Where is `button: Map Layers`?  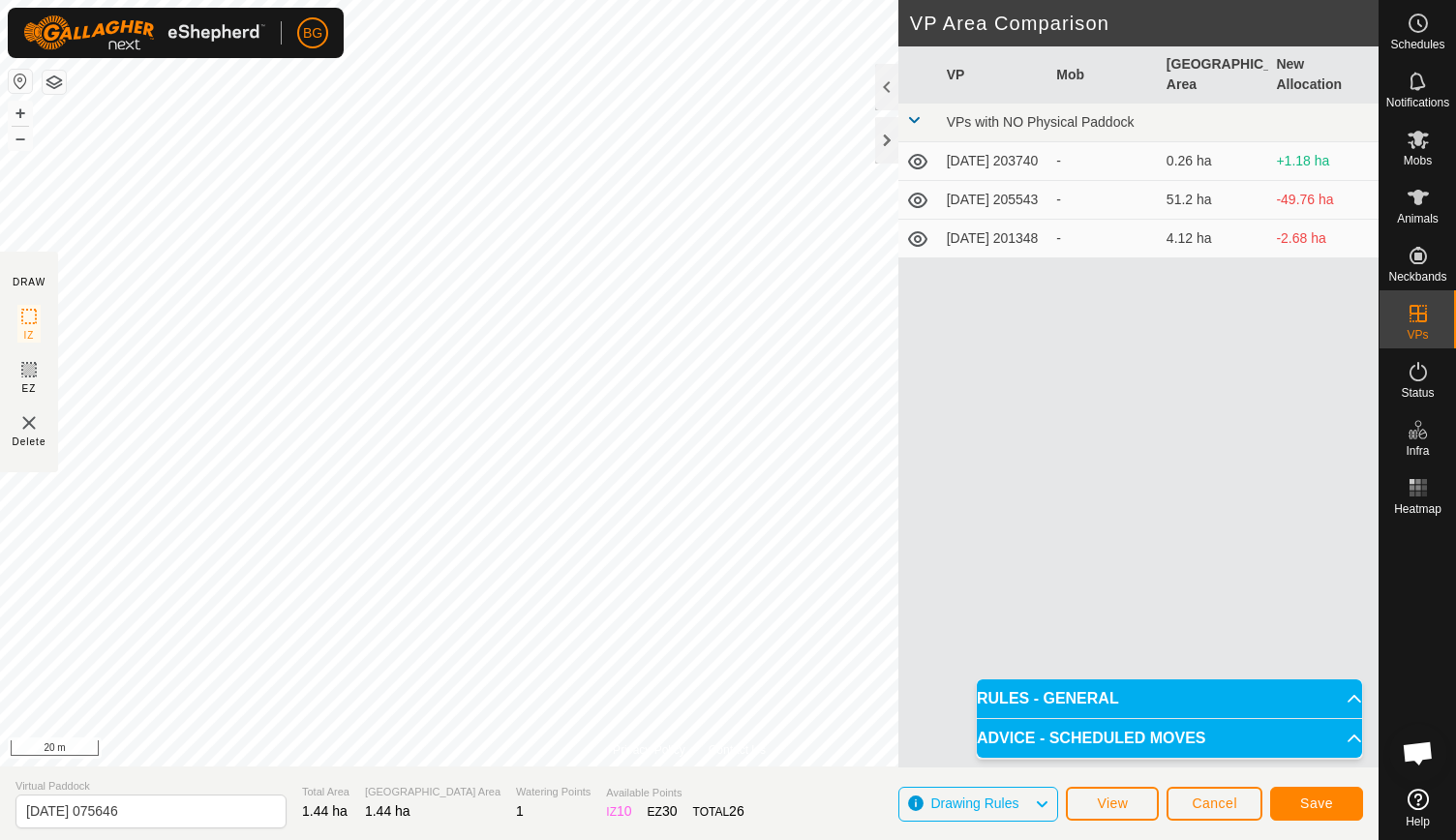 button: Map Layers is located at coordinates (54, 83).